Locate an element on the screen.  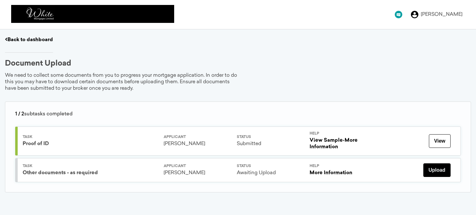
img: logo is located at coordinates (93, 14).